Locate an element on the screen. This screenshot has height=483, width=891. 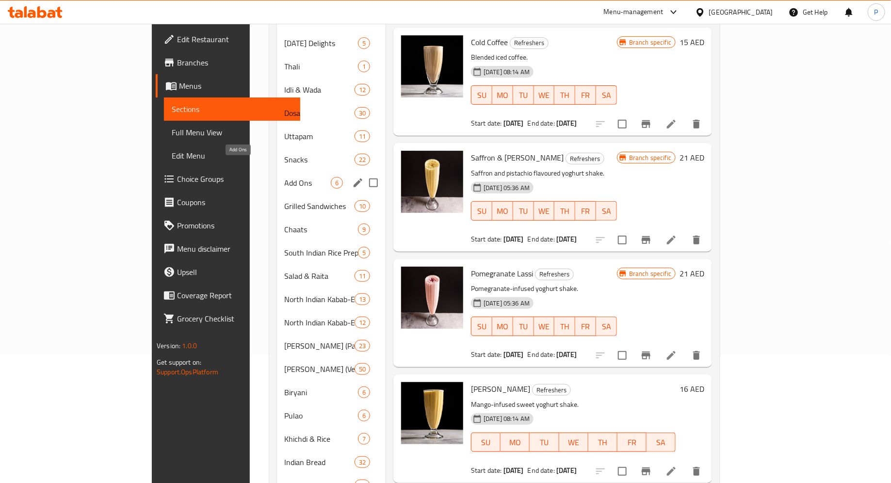
div: North Indian Kabab-E-Khaas (Vegetable)12 is located at coordinates (331, 323).